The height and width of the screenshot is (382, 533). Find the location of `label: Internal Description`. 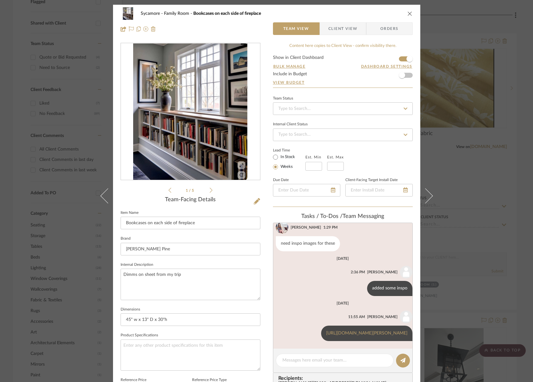

label: Internal Description is located at coordinates (137, 265).